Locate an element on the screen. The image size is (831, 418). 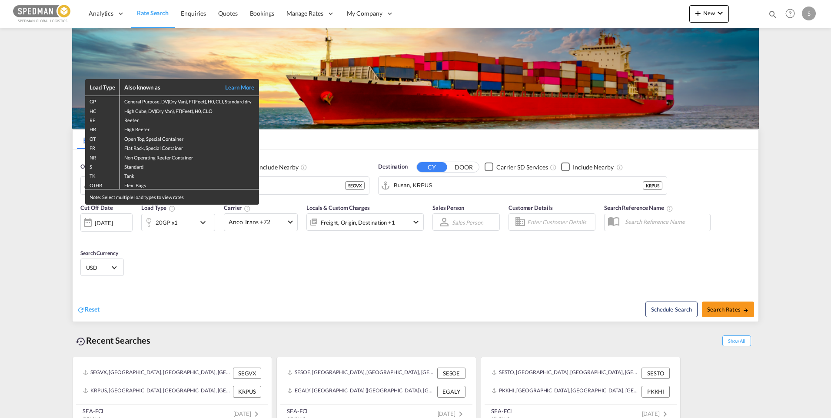
td: Open Top, Special Container is located at coordinates (190, 138).